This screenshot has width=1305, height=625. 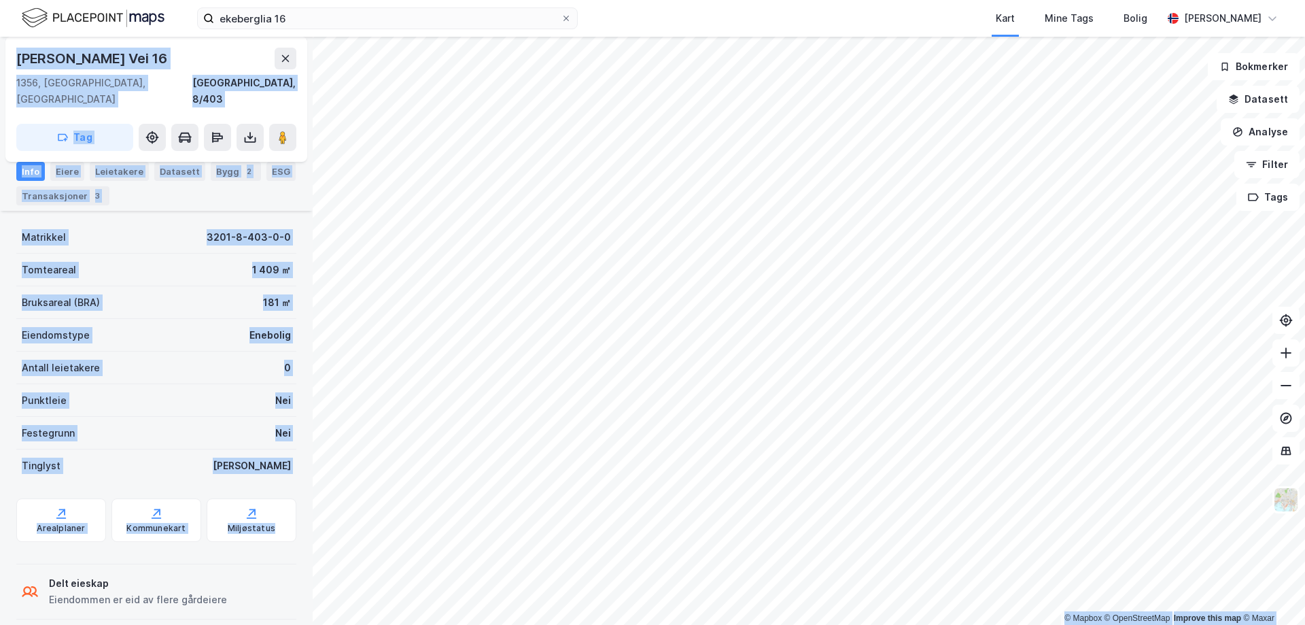 I want to click on div: Bygg, so click(x=236, y=171).